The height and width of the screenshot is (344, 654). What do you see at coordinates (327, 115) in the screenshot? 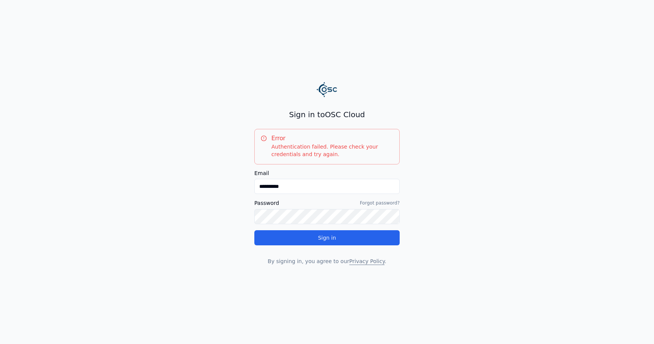
I see `h2: Sign in to OSC Cloud` at bounding box center [327, 115].